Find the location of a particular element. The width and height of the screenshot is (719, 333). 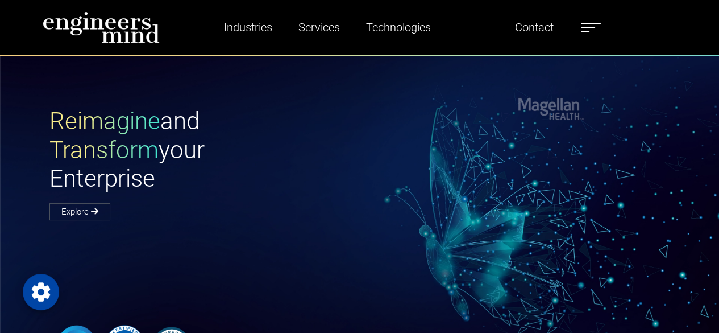

a: Technologies is located at coordinates (399, 27).